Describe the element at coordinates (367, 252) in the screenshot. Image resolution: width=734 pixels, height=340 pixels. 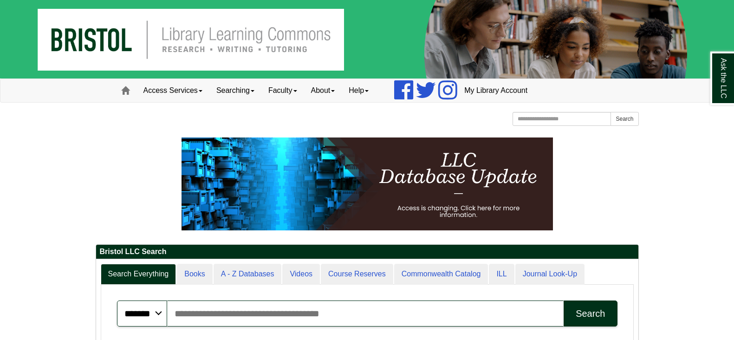
I see `h2: Bristol LLC Search` at that location.